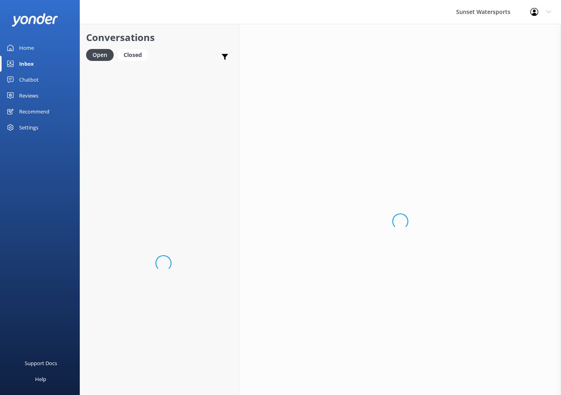 This screenshot has width=561, height=395. Describe the element at coordinates (34, 112) in the screenshot. I see `div: Recommend` at that location.